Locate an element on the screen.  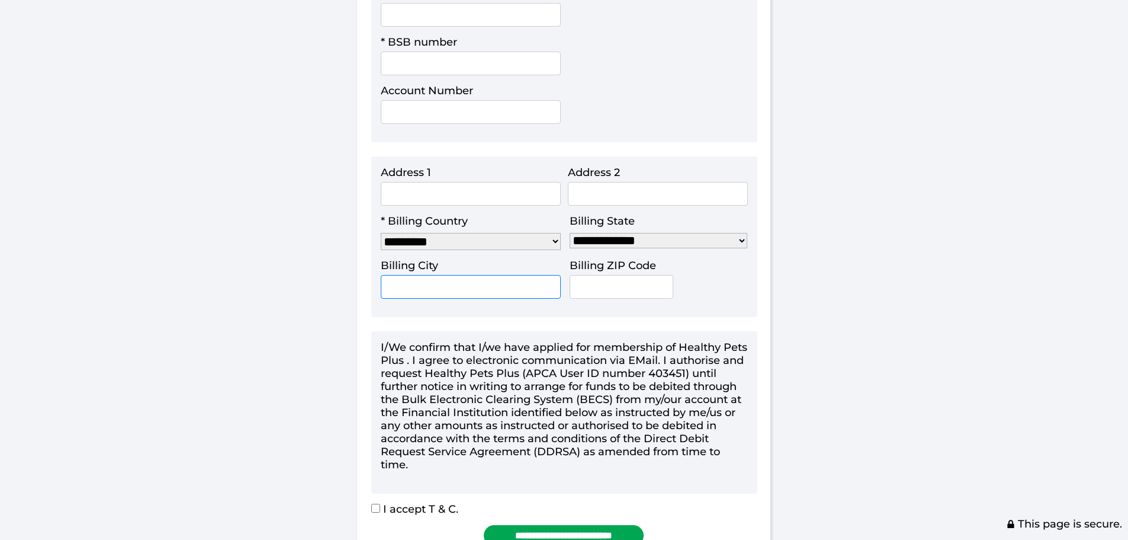
label: I accept T & C. is located at coordinates (415, 509).